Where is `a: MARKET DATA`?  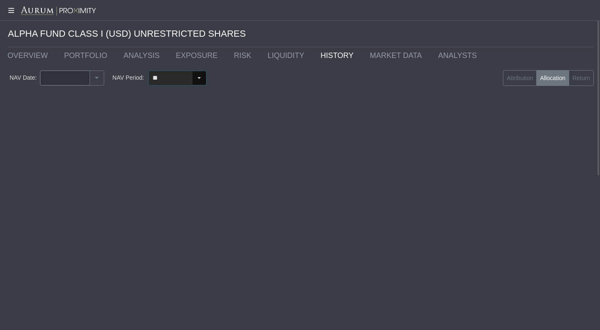 a: MARKET DATA is located at coordinates (398, 55).